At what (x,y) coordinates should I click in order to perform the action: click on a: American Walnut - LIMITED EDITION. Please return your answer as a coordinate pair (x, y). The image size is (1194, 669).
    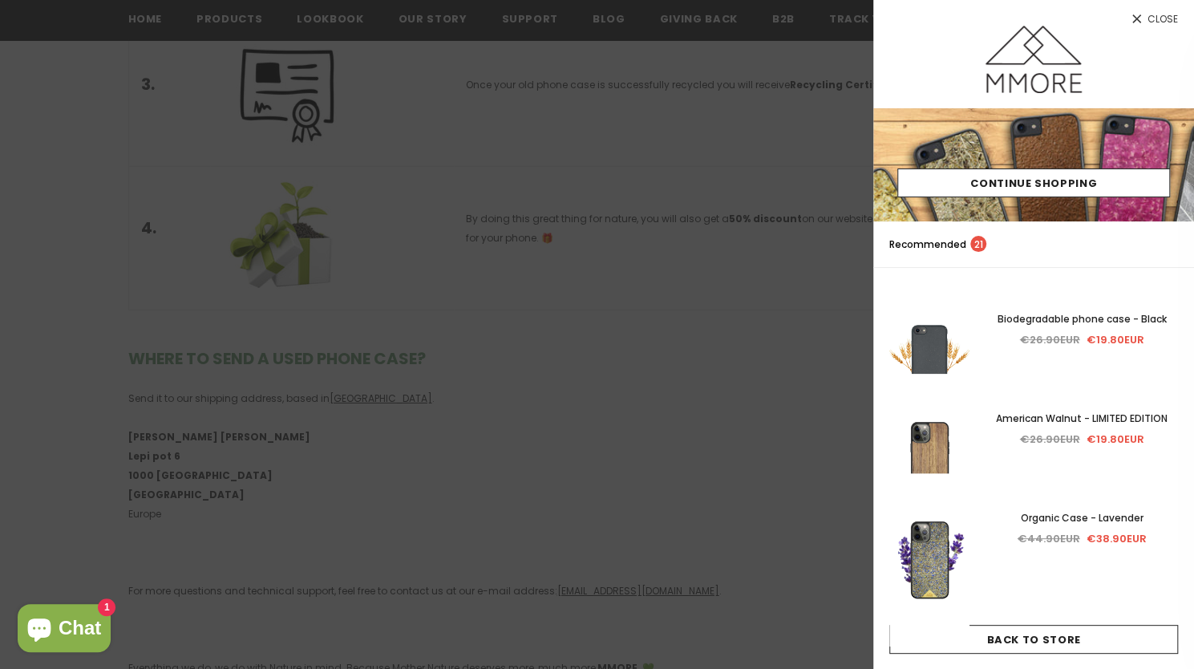
    Looking at the image, I should click on (1082, 419).